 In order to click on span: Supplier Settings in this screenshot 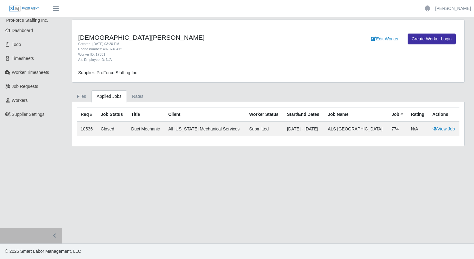, I will do `click(28, 114)`.